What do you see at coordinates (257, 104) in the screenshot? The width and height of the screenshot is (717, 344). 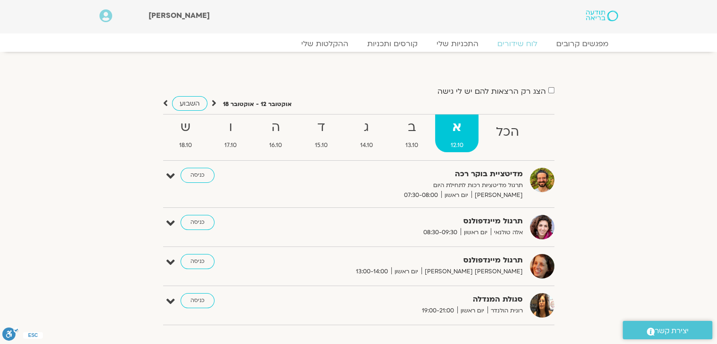 I see `p: אוקטובר 12 - אוקטובר 18` at bounding box center [257, 104].